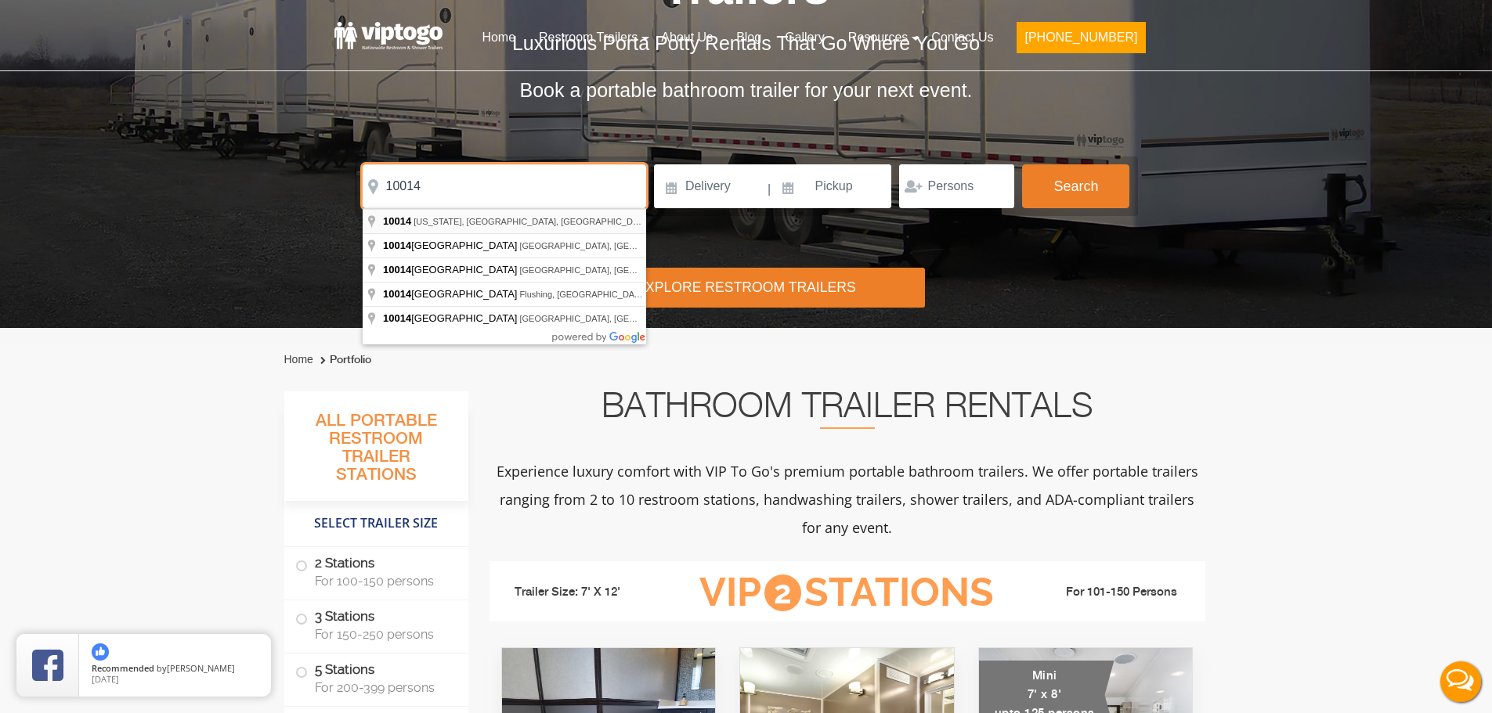 This screenshot has height=713, width=1492. Describe the element at coordinates (588, 38) in the screenshot. I see `a: Restroom Trailers` at that location.